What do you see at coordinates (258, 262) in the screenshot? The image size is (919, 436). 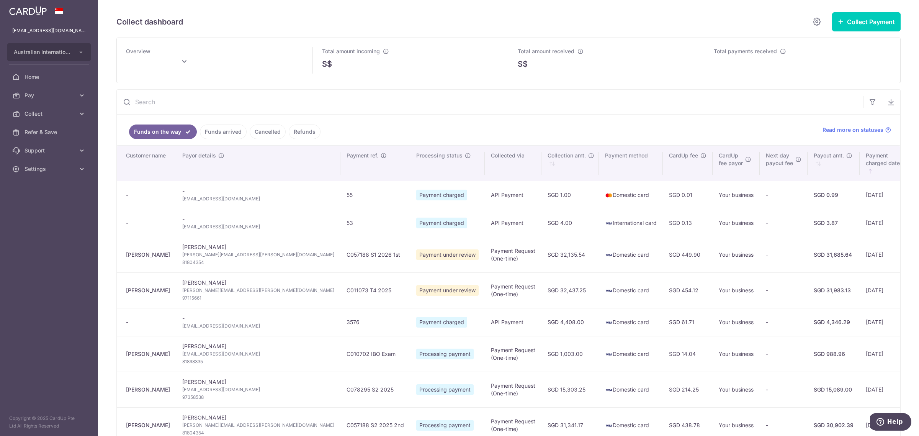 I see `span: 81804354` at bounding box center [258, 262].